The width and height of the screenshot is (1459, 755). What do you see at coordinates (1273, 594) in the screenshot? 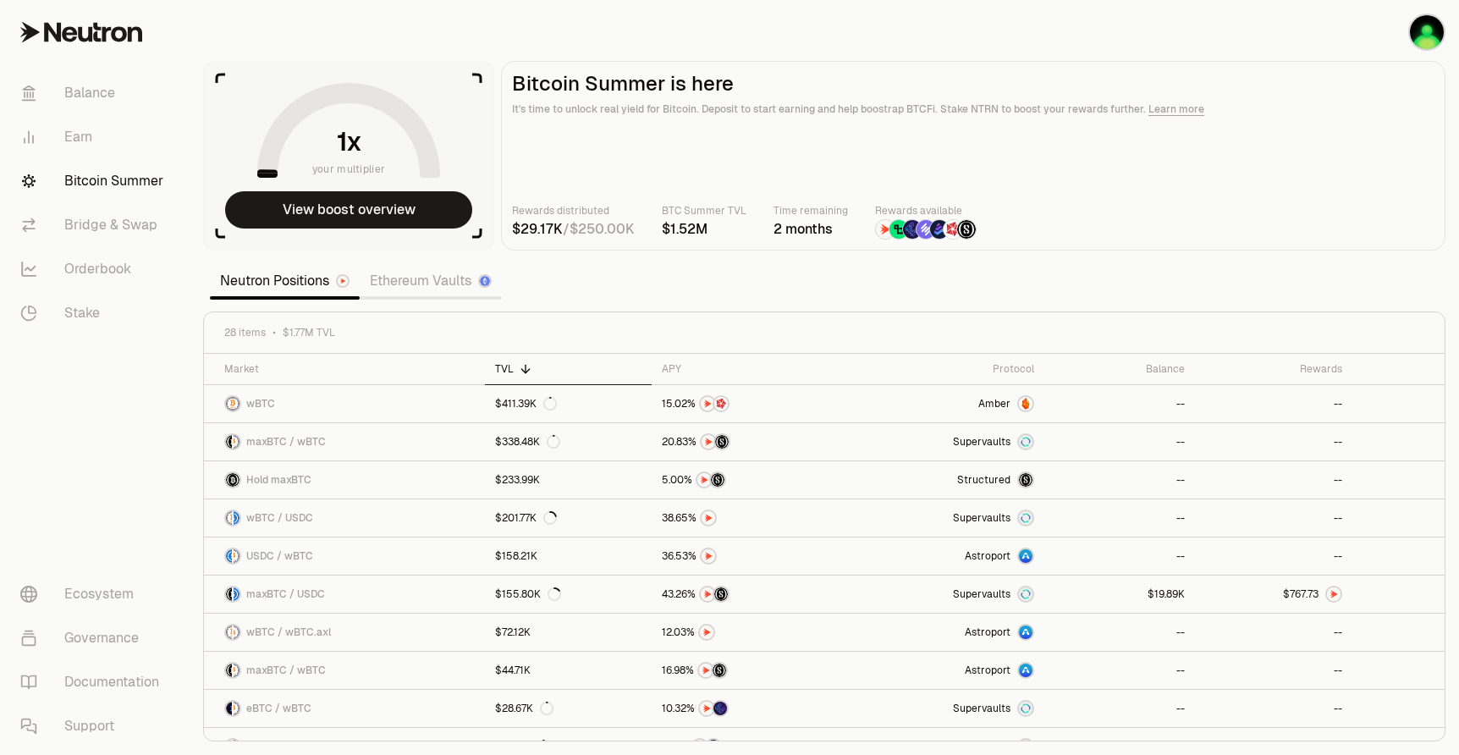
I see `a: NTRN Logo` at bounding box center [1273, 594].